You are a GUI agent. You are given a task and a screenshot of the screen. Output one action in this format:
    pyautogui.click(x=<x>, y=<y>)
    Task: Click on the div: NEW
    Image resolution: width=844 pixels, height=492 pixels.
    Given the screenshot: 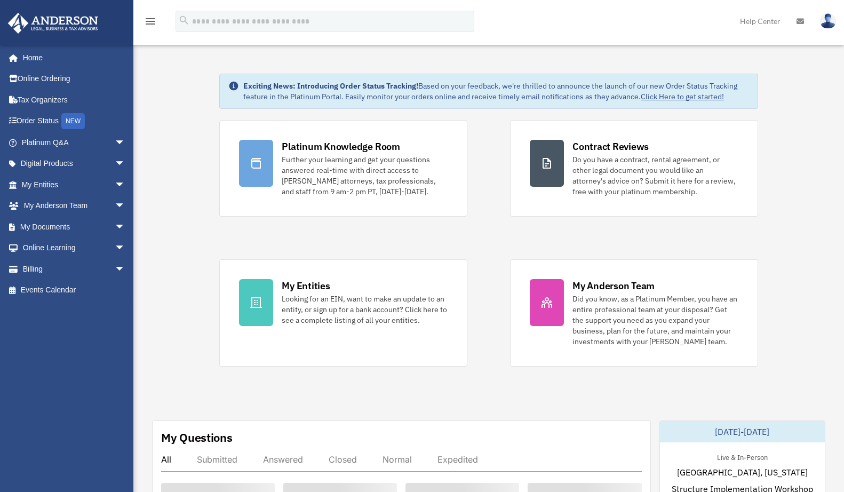 What is the action you would take?
    pyautogui.click(x=73, y=121)
    